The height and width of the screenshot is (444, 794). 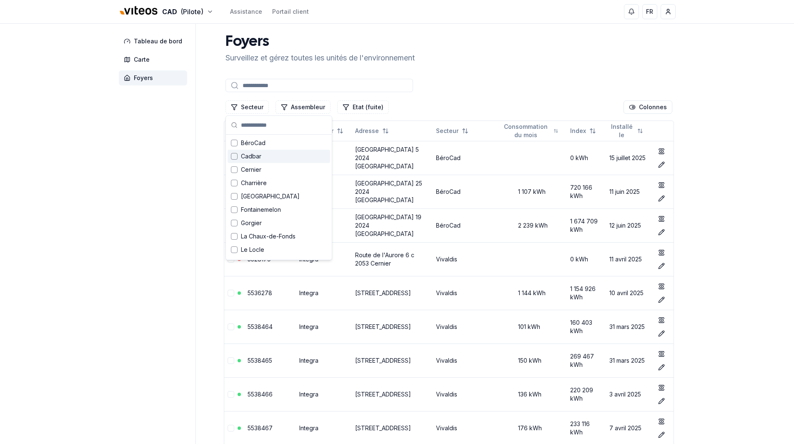 I want to click on td: 3 avril 2025, so click(x=628, y=394).